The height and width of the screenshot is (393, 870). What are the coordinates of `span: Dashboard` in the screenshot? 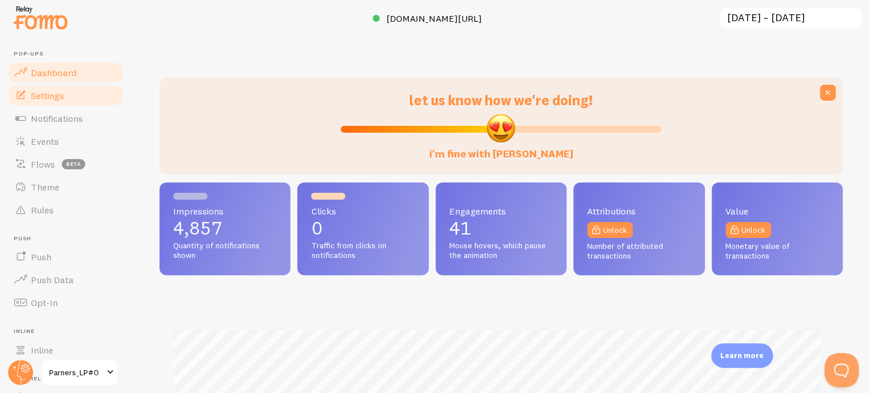 It's located at (54, 73).